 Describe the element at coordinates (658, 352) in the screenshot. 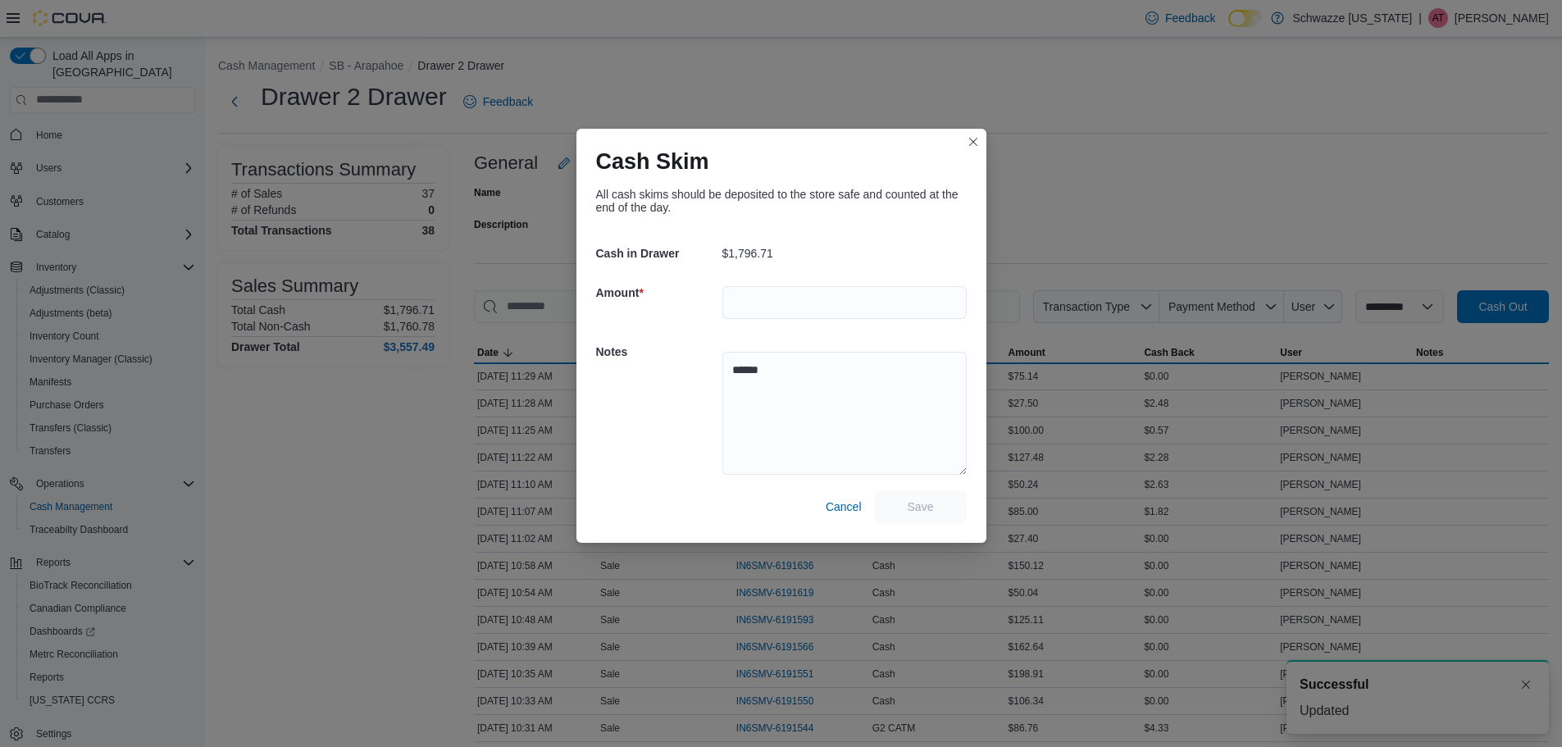

I see `h5: Notes` at that location.